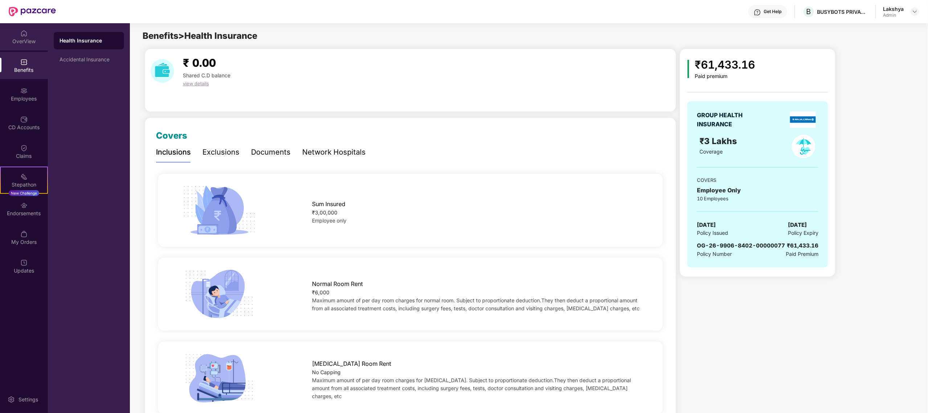 The width and height of the screenshot is (928, 413). Describe the element at coordinates (915, 12) in the screenshot. I see `img: svg+xml;base64,PHN2ZyBpZD0iRHJvcGRvd24tMzJ4MzIiIHhtbG5zPSJodHRwOi8vd3d3LnczLm9yZy8yMDAwL3N2ZyIgd2...` at that location.